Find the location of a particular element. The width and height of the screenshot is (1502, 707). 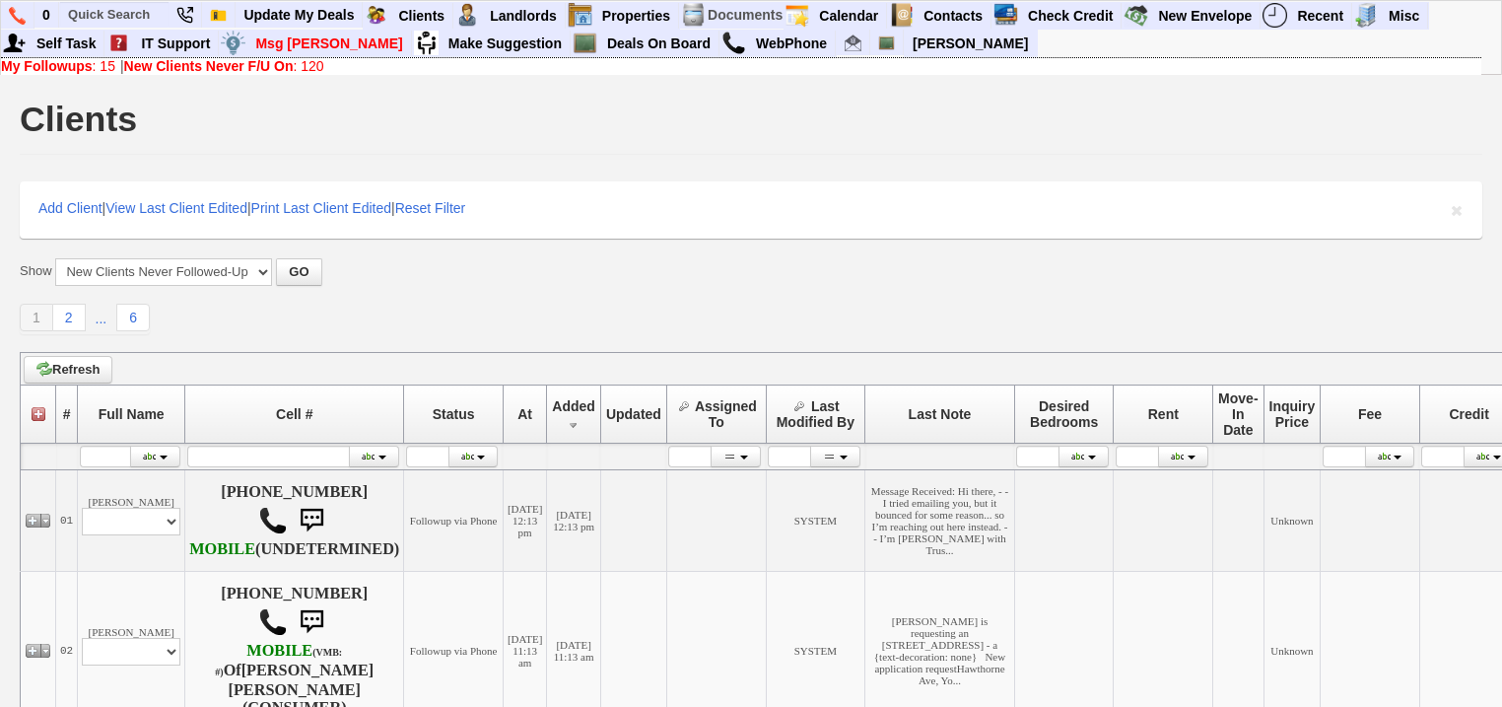

td: Followup via Phone is located at coordinates (453, 520).